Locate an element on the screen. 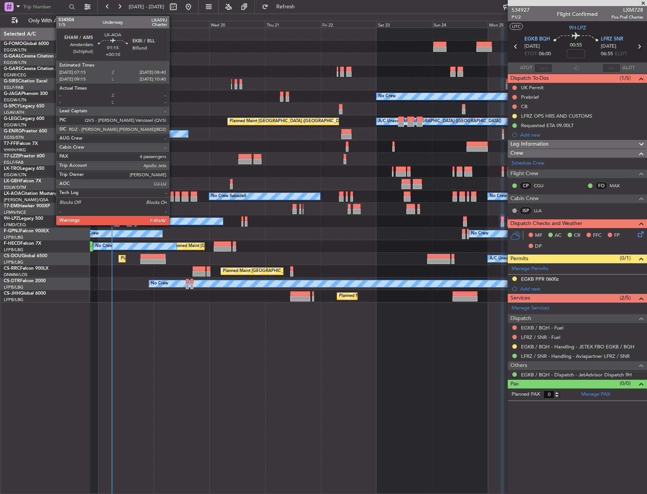 The image size is (647, 494). a: G-GARECessna Citation XLS+ is located at coordinates (35, 69).